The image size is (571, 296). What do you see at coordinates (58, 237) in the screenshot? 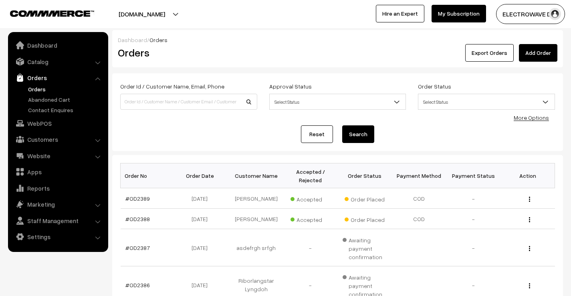
I see `a: Settings` at bounding box center [58, 237].